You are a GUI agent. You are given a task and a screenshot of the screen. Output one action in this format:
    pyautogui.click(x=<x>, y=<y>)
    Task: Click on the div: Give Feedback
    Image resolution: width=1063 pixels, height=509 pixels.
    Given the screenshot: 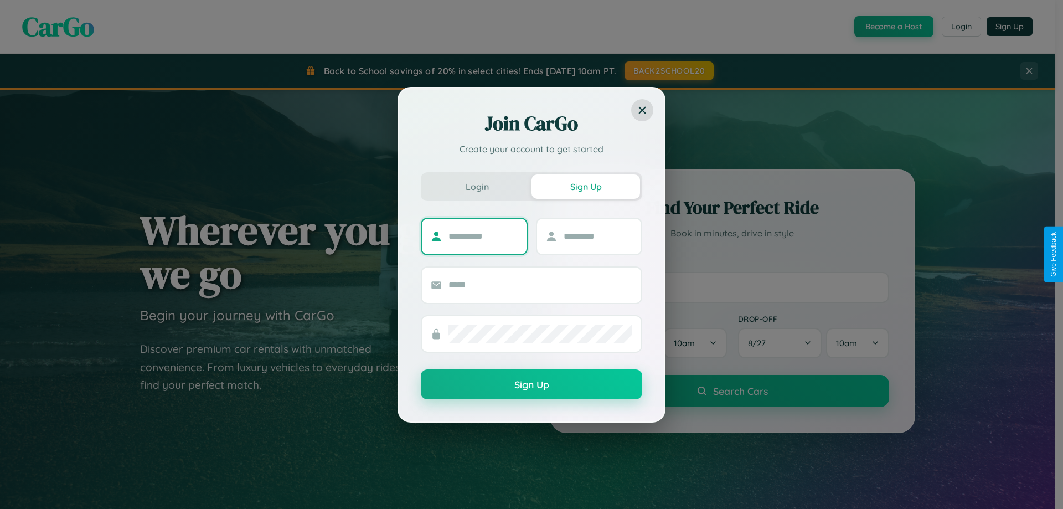 What is the action you would take?
    pyautogui.click(x=1054, y=254)
    